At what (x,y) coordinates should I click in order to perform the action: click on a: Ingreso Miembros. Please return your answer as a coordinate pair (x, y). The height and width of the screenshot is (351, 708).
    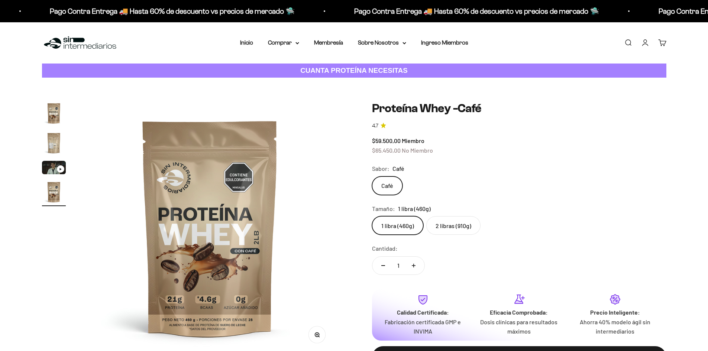
    Looking at the image, I should click on (445, 42).